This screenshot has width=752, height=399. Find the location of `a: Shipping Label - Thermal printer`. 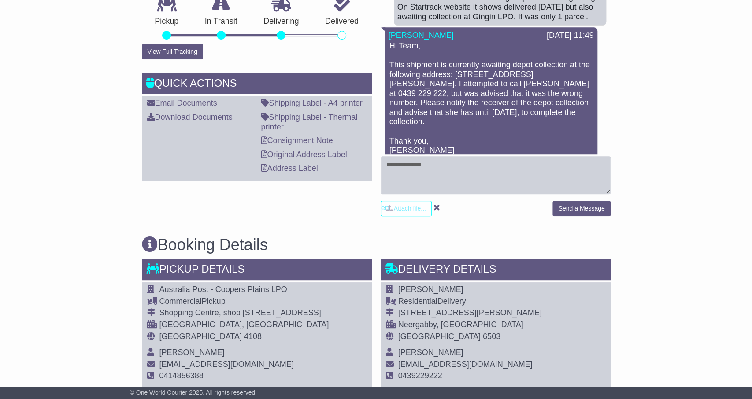

a: Shipping Label - Thermal printer is located at coordinates (309, 122).